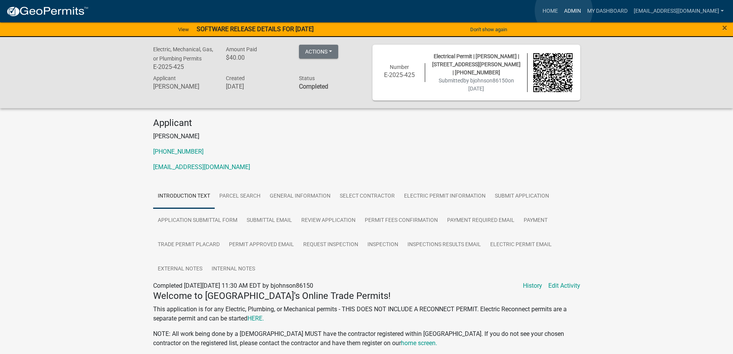 This screenshot has height=354, width=733. What do you see at coordinates (319, 52) in the screenshot?
I see `button: Actions` at bounding box center [319, 52].